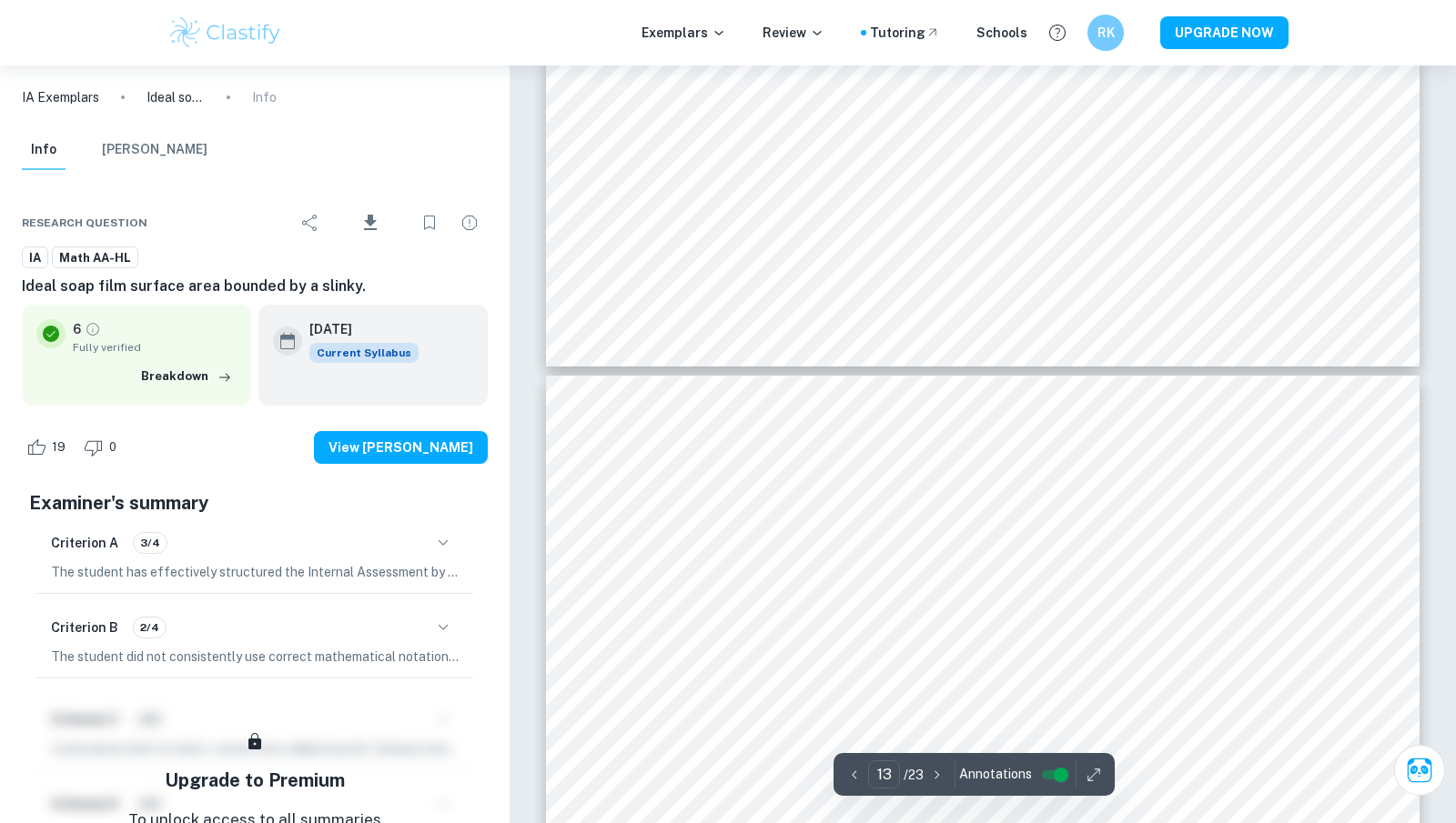 The height and width of the screenshot is (823, 1456). I want to click on button: Breakdown, so click(187, 377).